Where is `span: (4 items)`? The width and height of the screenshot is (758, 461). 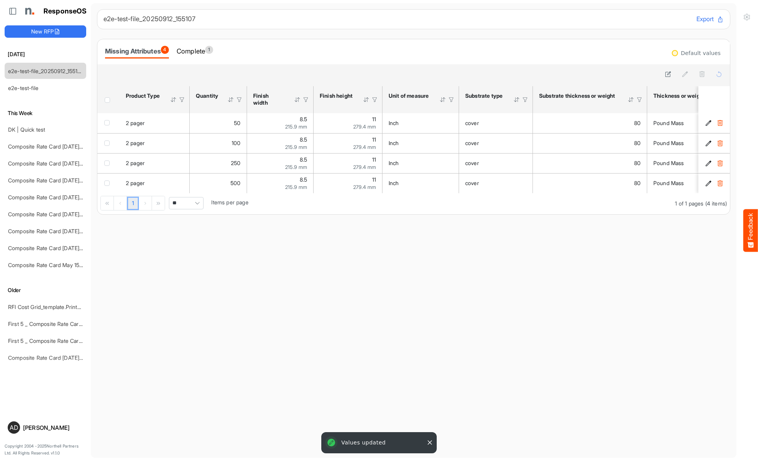
span: (4 items) is located at coordinates (716, 203).